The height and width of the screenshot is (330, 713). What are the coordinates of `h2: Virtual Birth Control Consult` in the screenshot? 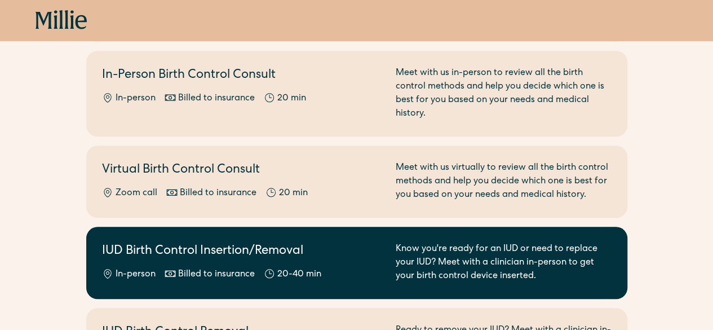 It's located at (242, 170).